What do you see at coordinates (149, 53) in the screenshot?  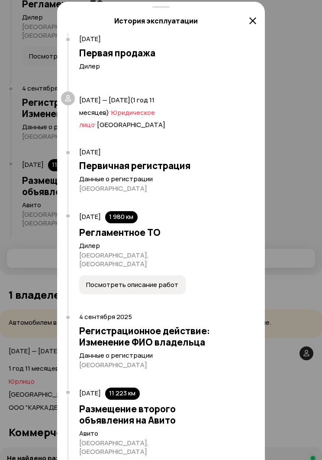 I see `h3: Первая продажа` at bounding box center [149, 53].